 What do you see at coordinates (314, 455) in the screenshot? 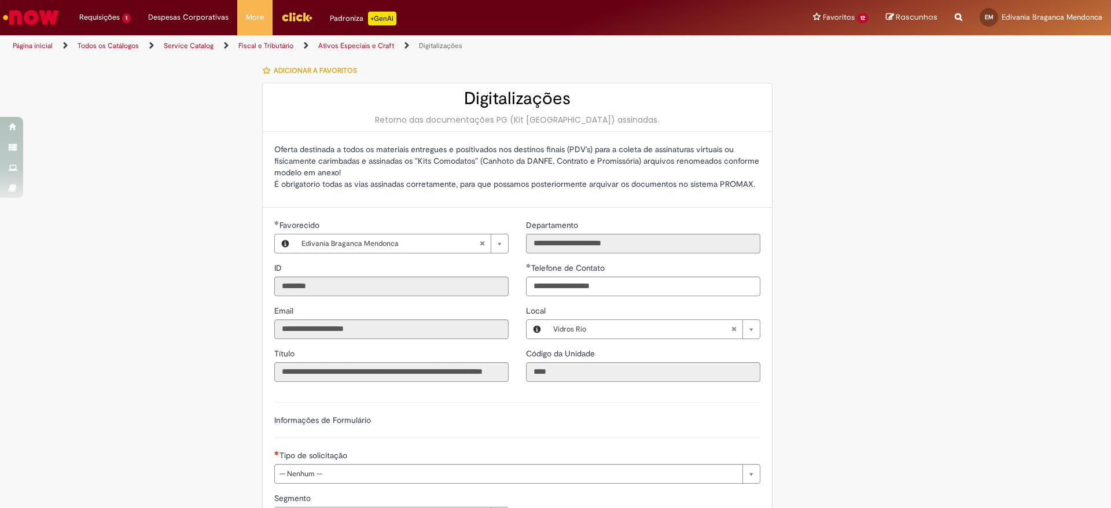
I see `span: Tipo de solicitação` at bounding box center [314, 455].